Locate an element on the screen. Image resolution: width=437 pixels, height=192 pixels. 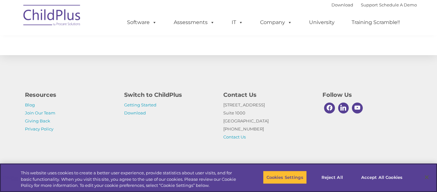
h4: Follow Us is located at coordinates (367, 95).